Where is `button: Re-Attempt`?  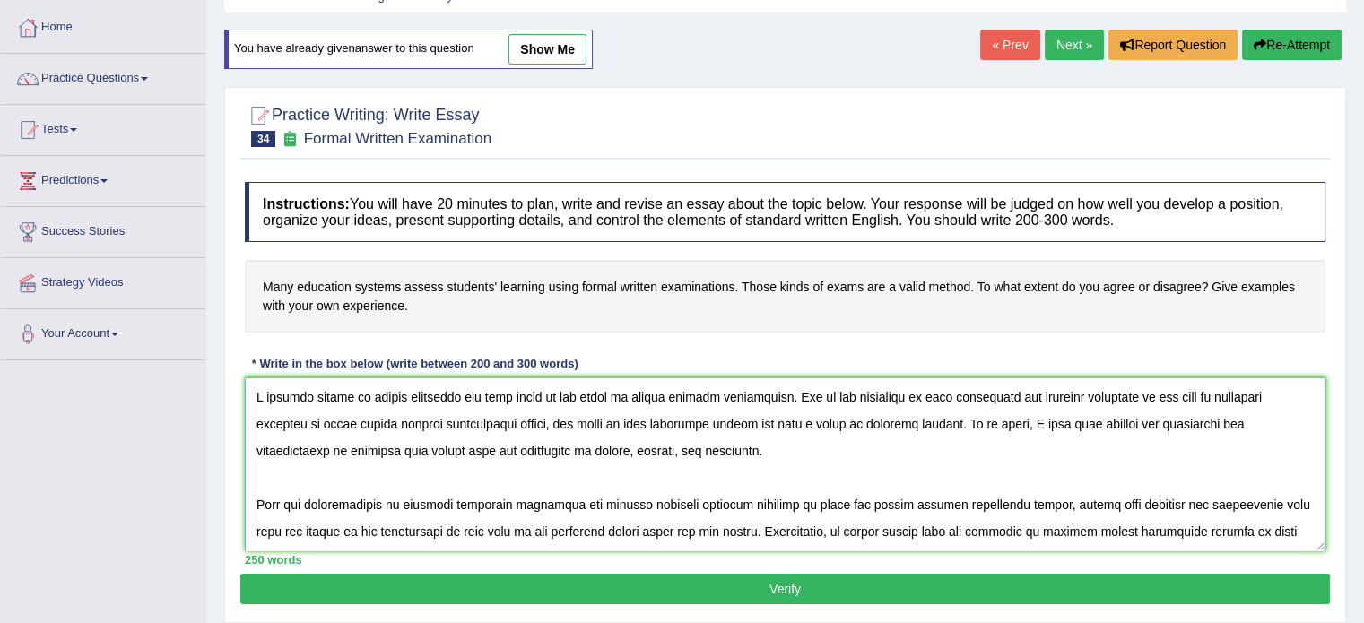 button: Re-Attempt is located at coordinates (1291, 45).